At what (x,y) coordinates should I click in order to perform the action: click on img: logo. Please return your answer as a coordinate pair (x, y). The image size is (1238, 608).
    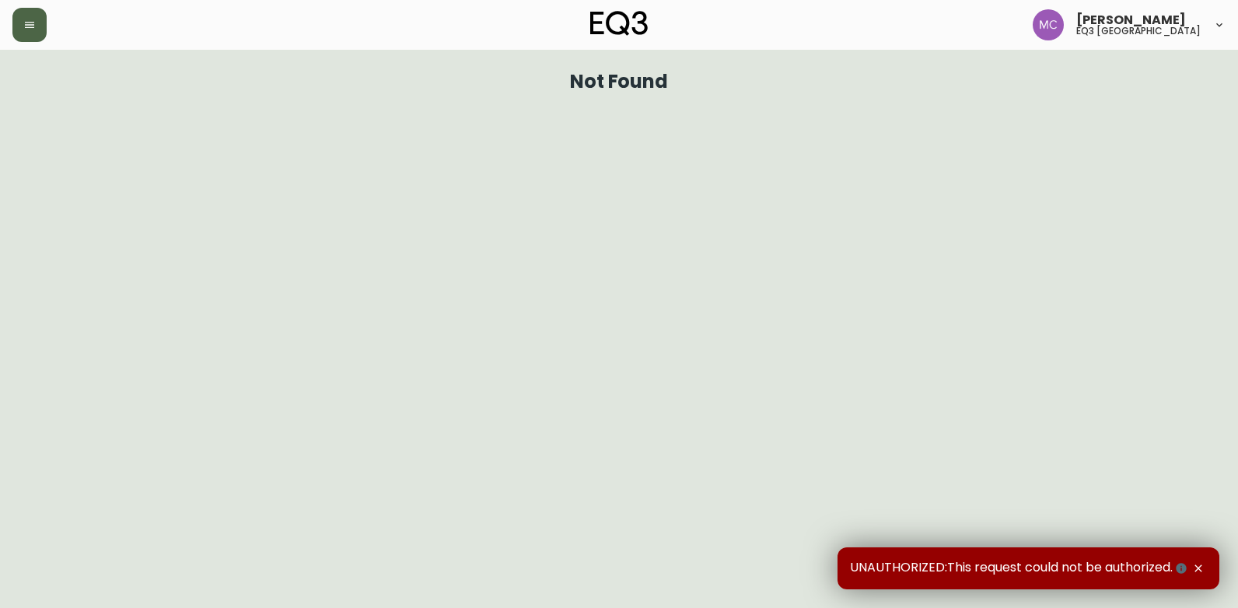
    Looking at the image, I should click on (619, 23).